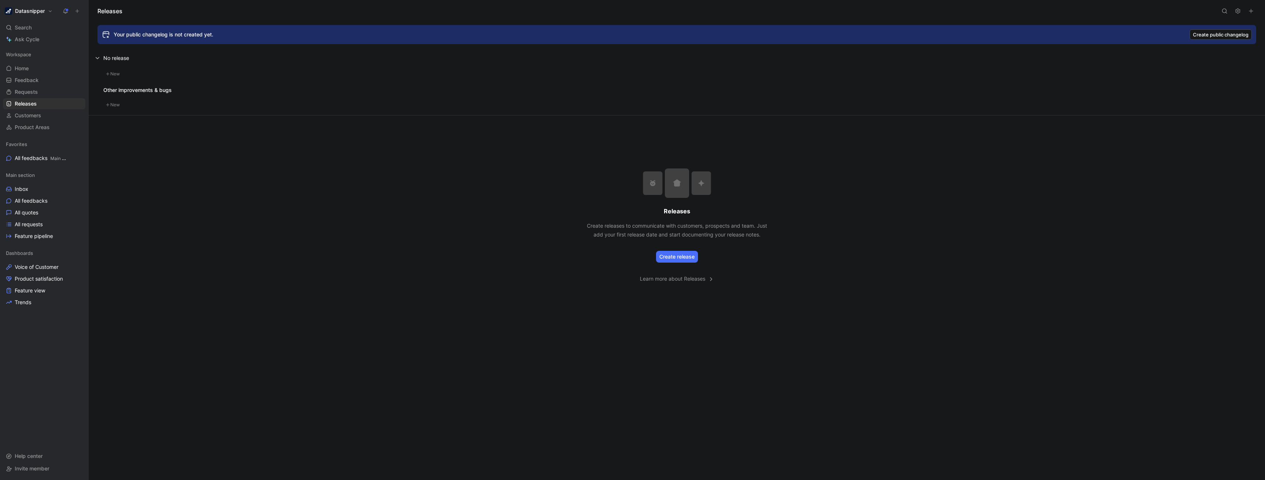 This screenshot has height=480, width=1265. What do you see at coordinates (44, 158) in the screenshot?
I see `a: All feedbacksMain section` at bounding box center [44, 158].